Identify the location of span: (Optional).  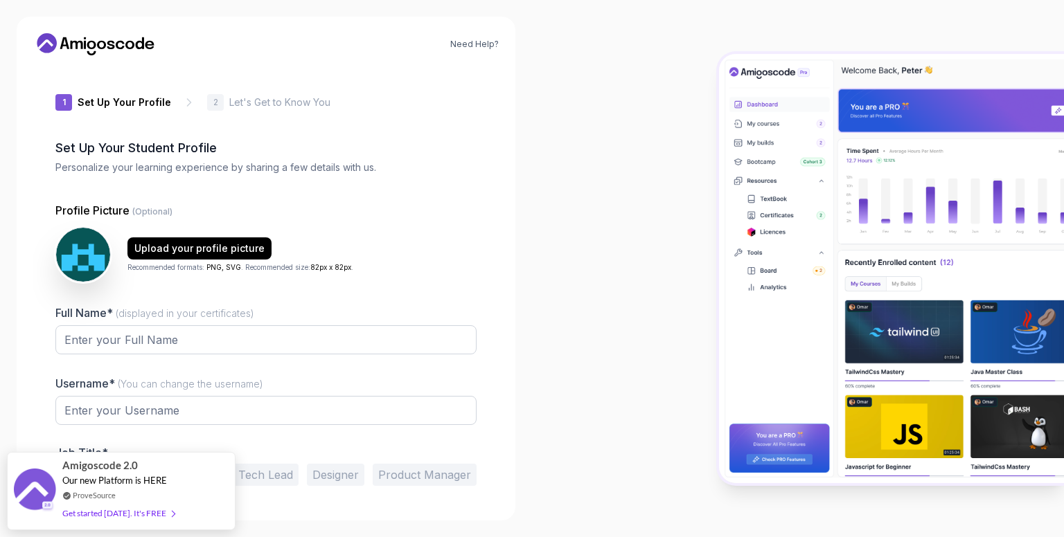
(152, 211).